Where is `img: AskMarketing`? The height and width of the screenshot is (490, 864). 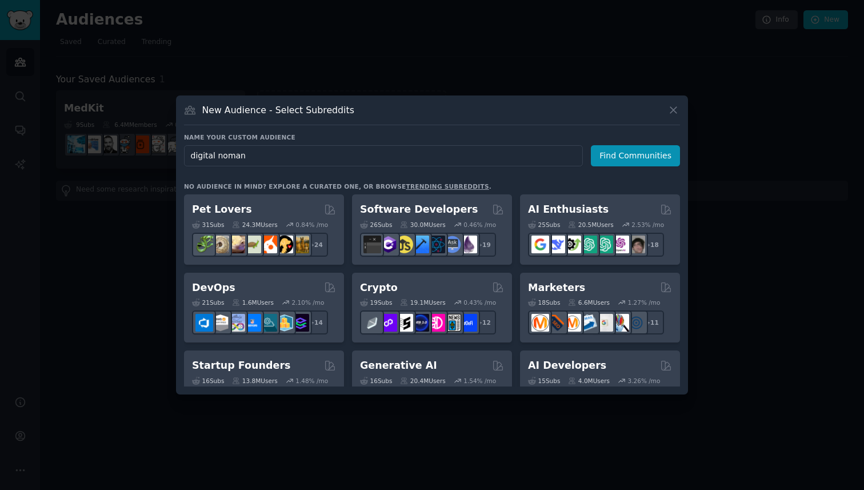 img: AskMarketing is located at coordinates (572, 322).